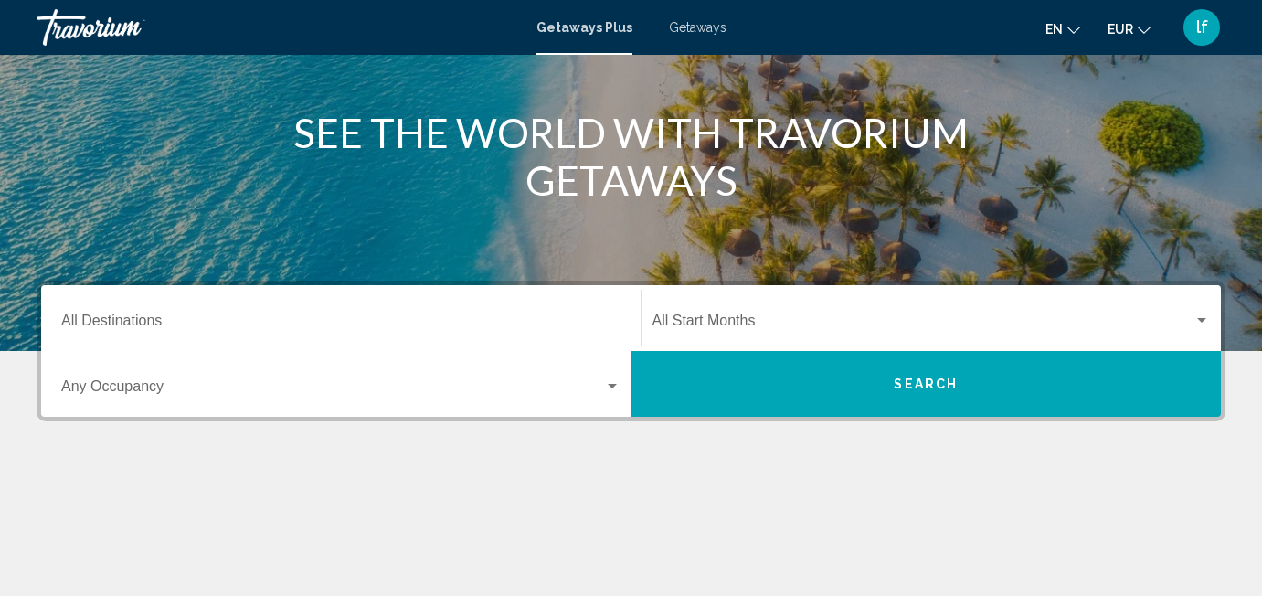  Describe the element at coordinates (1128, 28) in the screenshot. I see `button: Change currency` at that location.